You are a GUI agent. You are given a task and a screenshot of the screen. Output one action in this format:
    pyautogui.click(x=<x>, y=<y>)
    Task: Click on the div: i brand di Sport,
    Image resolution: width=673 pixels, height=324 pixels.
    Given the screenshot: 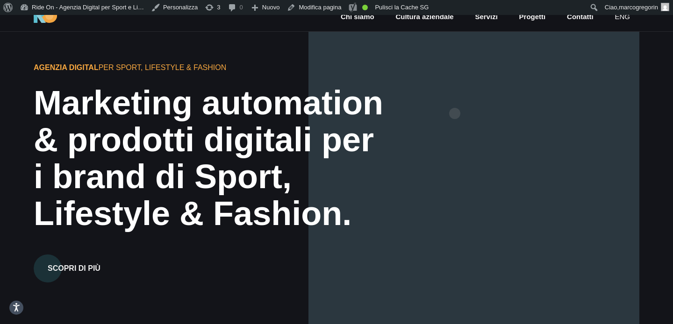 What is the action you would take?
    pyautogui.click(x=209, y=177)
    